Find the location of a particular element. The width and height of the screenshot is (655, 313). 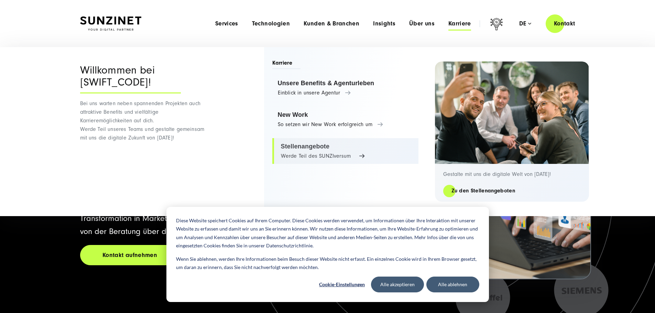

div: de is located at coordinates (525, 24).